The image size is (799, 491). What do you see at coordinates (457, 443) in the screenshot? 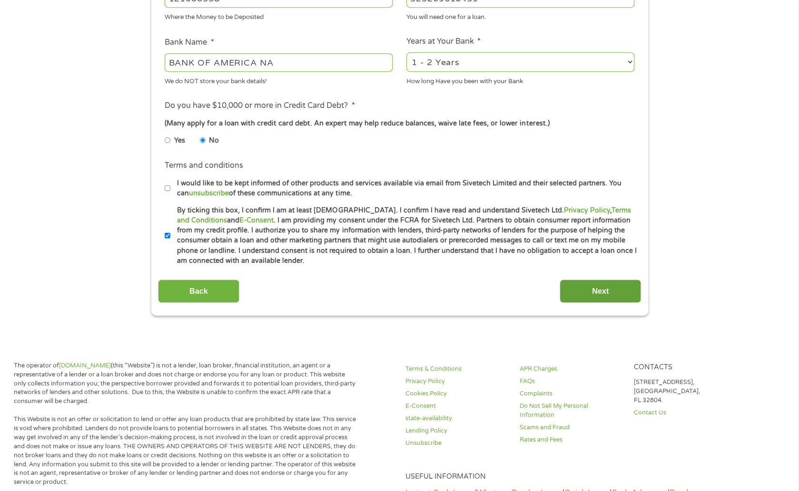
I see `a: Unsubscribe` at bounding box center [457, 443].